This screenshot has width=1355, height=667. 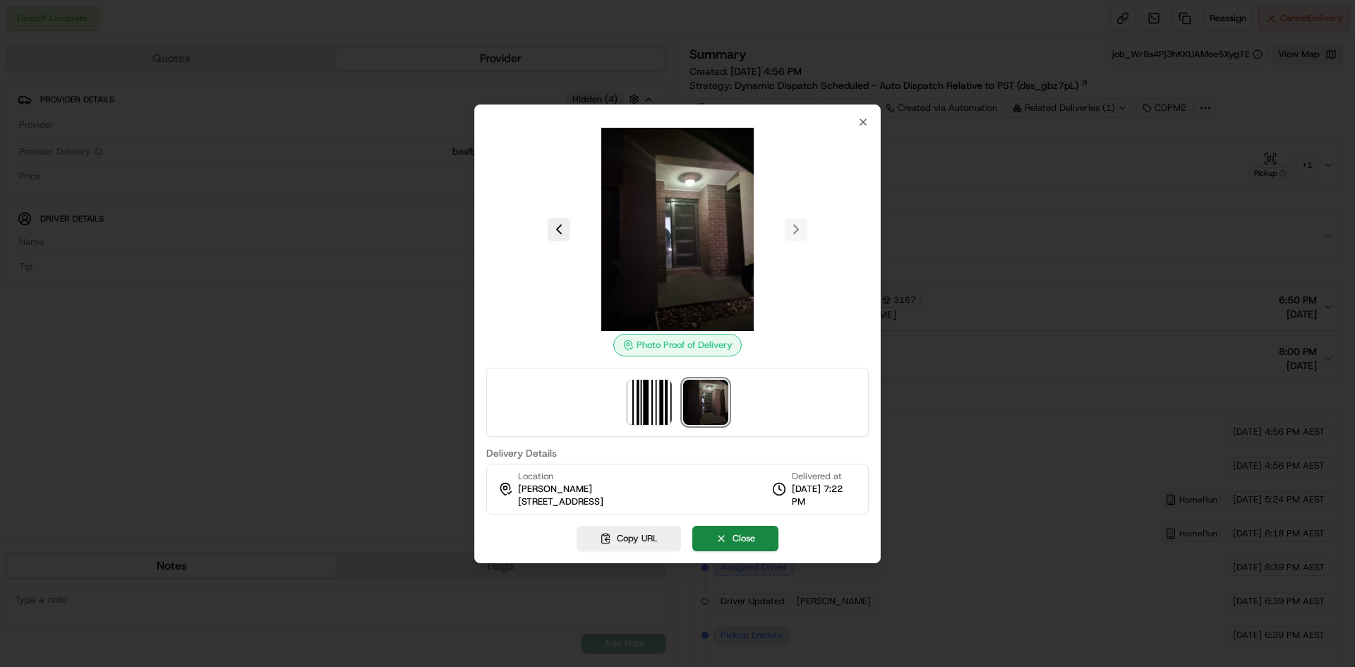 I want to click on button: barcode_scan_on_pickup image, so click(x=649, y=402).